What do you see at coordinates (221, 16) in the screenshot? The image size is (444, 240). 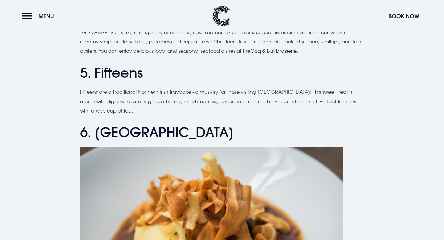 I see `img: Clandeboye Lodge` at bounding box center [221, 16].